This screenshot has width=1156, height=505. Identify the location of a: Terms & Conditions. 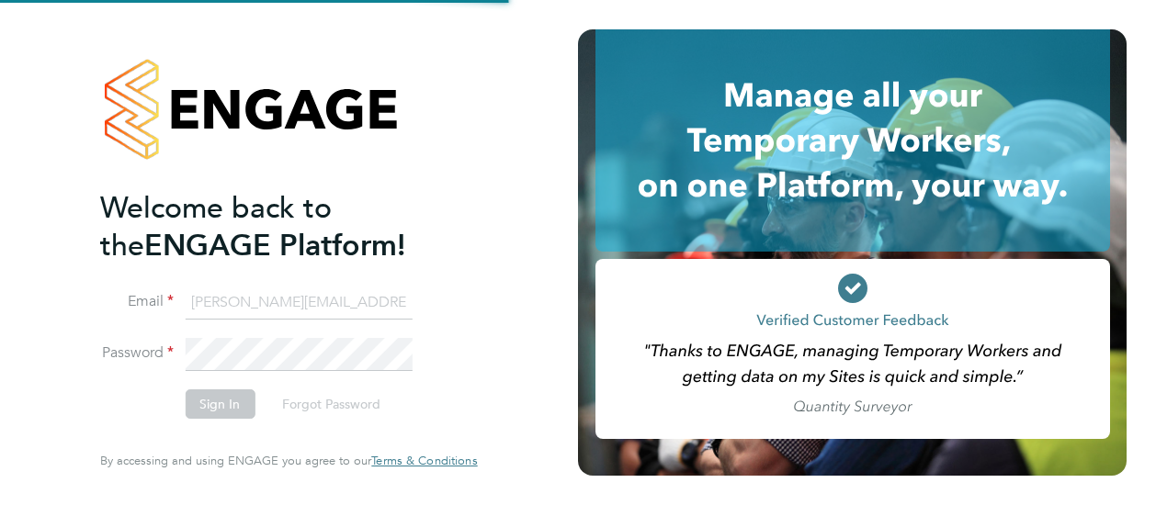
(424, 461).